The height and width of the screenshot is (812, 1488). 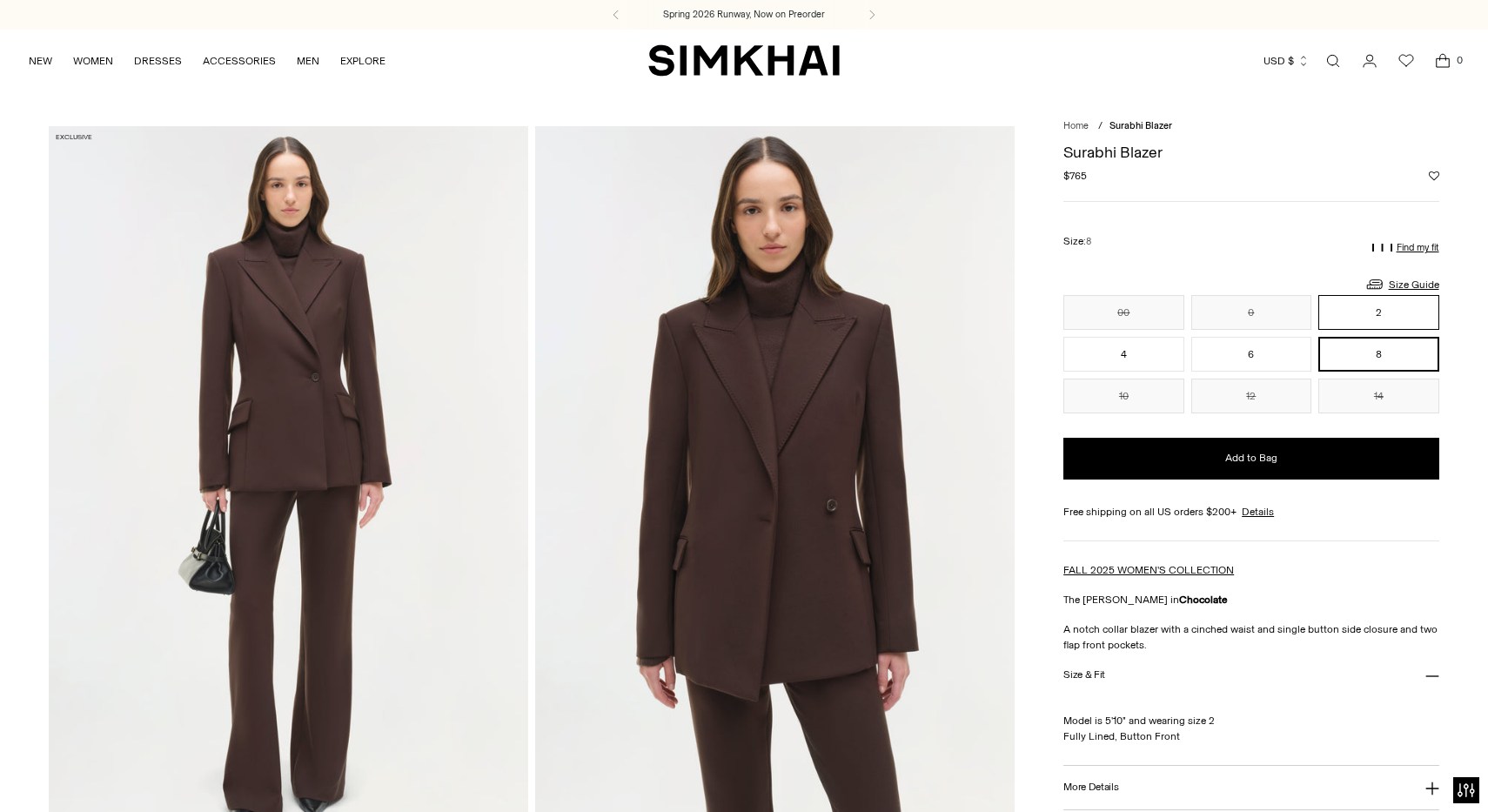 What do you see at coordinates (1251, 395) in the screenshot?
I see `button: 12` at bounding box center [1251, 395].